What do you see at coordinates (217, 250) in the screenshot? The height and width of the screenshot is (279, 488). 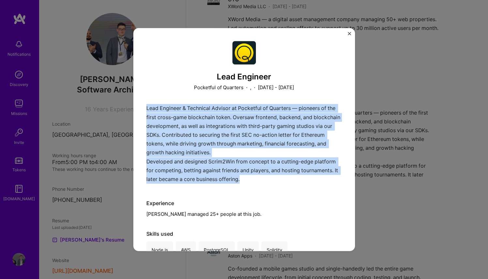 I see `div: PostgreSQL` at bounding box center [217, 250].